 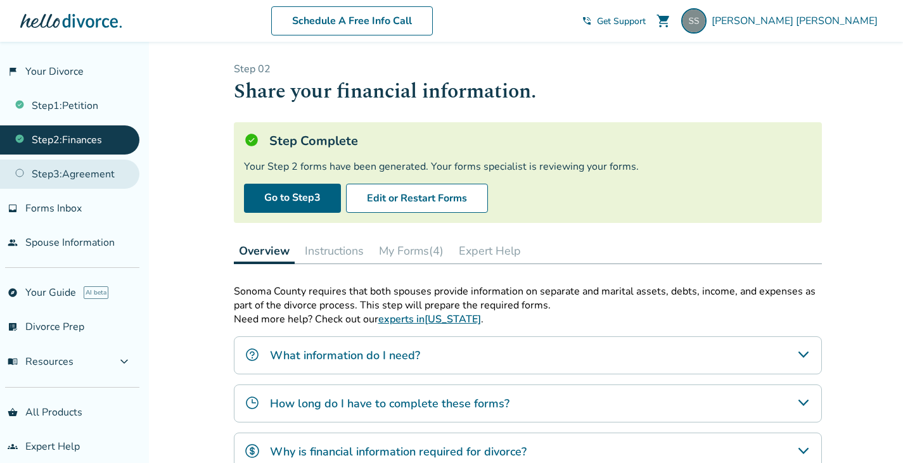 What do you see at coordinates (13, 243) in the screenshot?
I see `span: people` at bounding box center [13, 243].